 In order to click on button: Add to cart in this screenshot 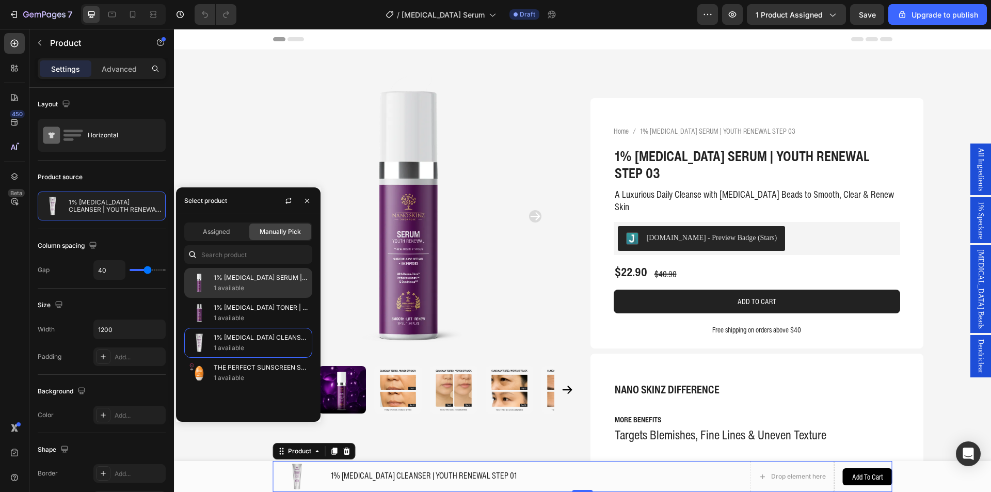, I will do `click(583, 272)`.